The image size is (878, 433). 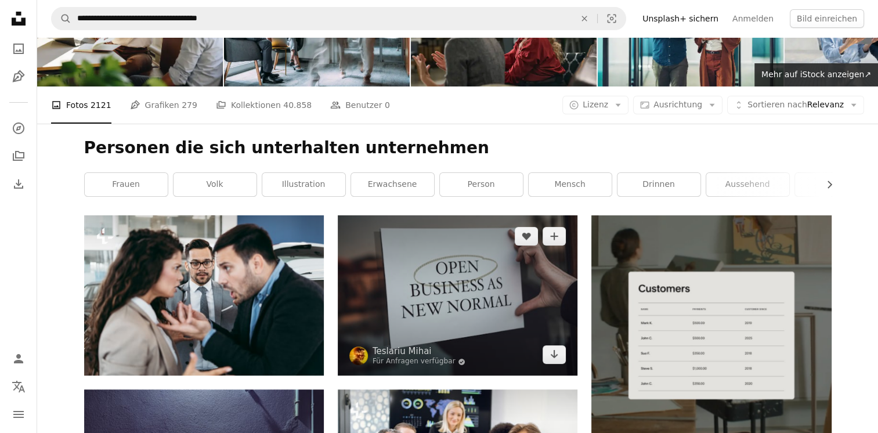 What do you see at coordinates (825, 184) in the screenshot?
I see `button: Liste nach rechts verschieben` at bounding box center [825, 184].